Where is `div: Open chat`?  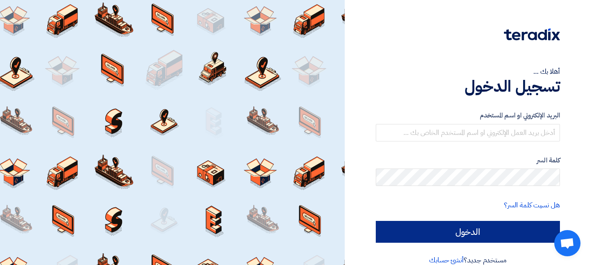 div: Open chat is located at coordinates (567, 244).